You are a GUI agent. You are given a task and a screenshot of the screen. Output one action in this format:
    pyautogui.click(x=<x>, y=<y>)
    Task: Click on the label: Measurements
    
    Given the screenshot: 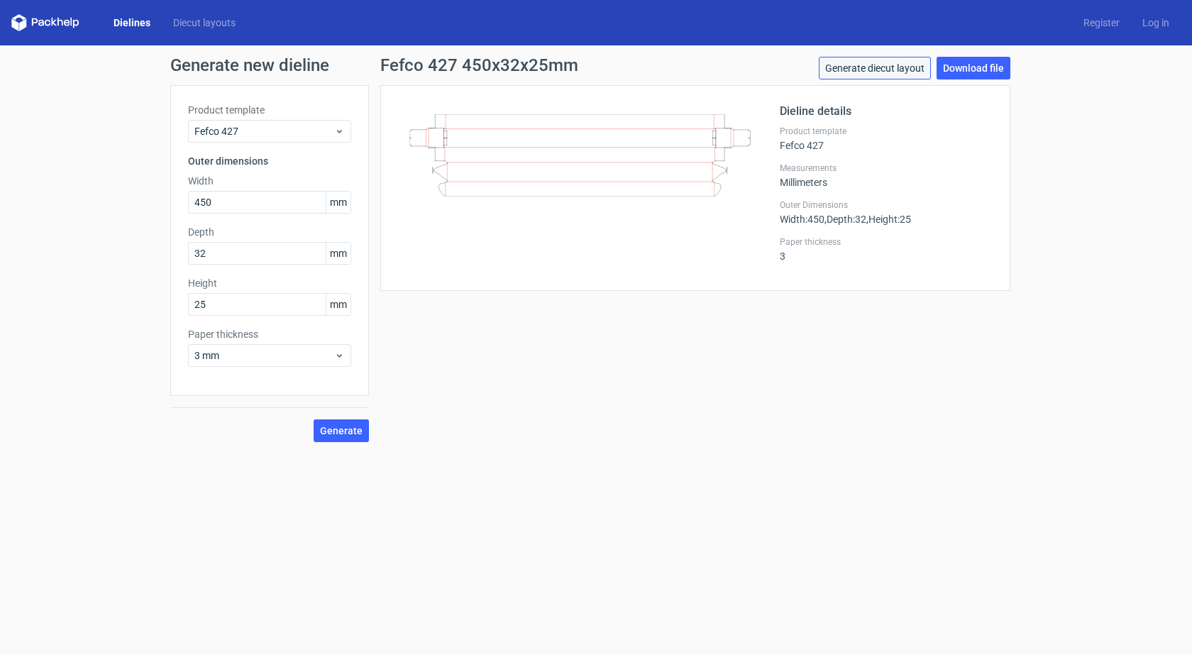 What is the action you would take?
    pyautogui.click(x=887, y=168)
    